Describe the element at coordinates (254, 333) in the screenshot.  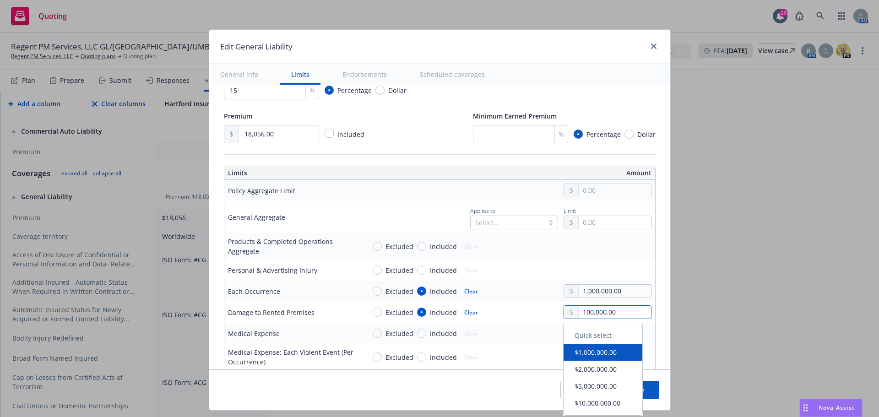
I see `div: Medical Expense` at that location.